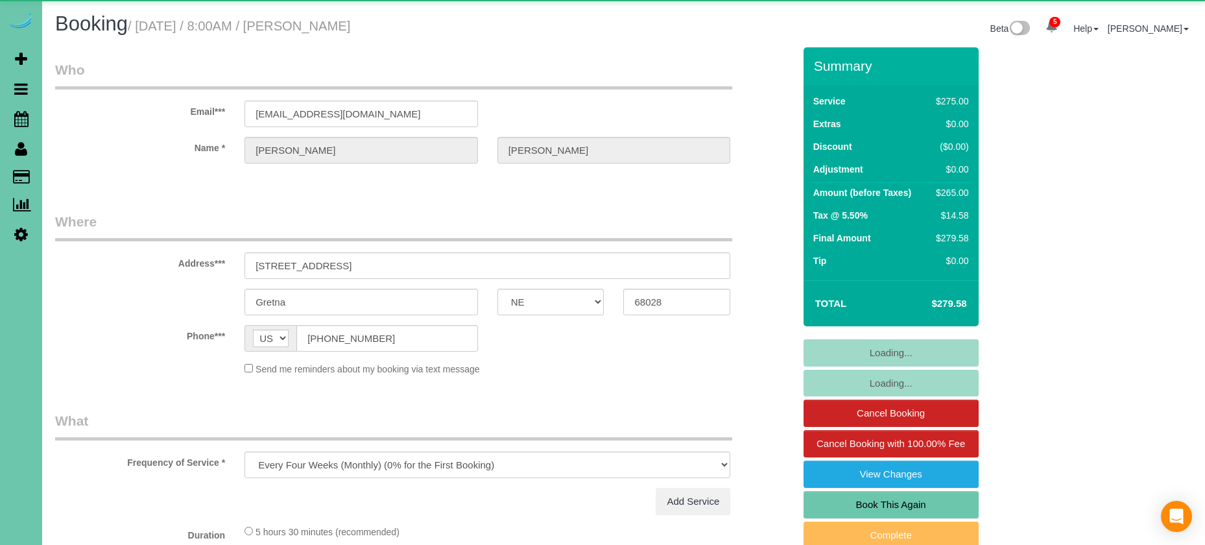 Image resolution: width=1205 pixels, height=545 pixels. Describe the element at coordinates (950, 238) in the screenshot. I see `div: $279.58` at that location.